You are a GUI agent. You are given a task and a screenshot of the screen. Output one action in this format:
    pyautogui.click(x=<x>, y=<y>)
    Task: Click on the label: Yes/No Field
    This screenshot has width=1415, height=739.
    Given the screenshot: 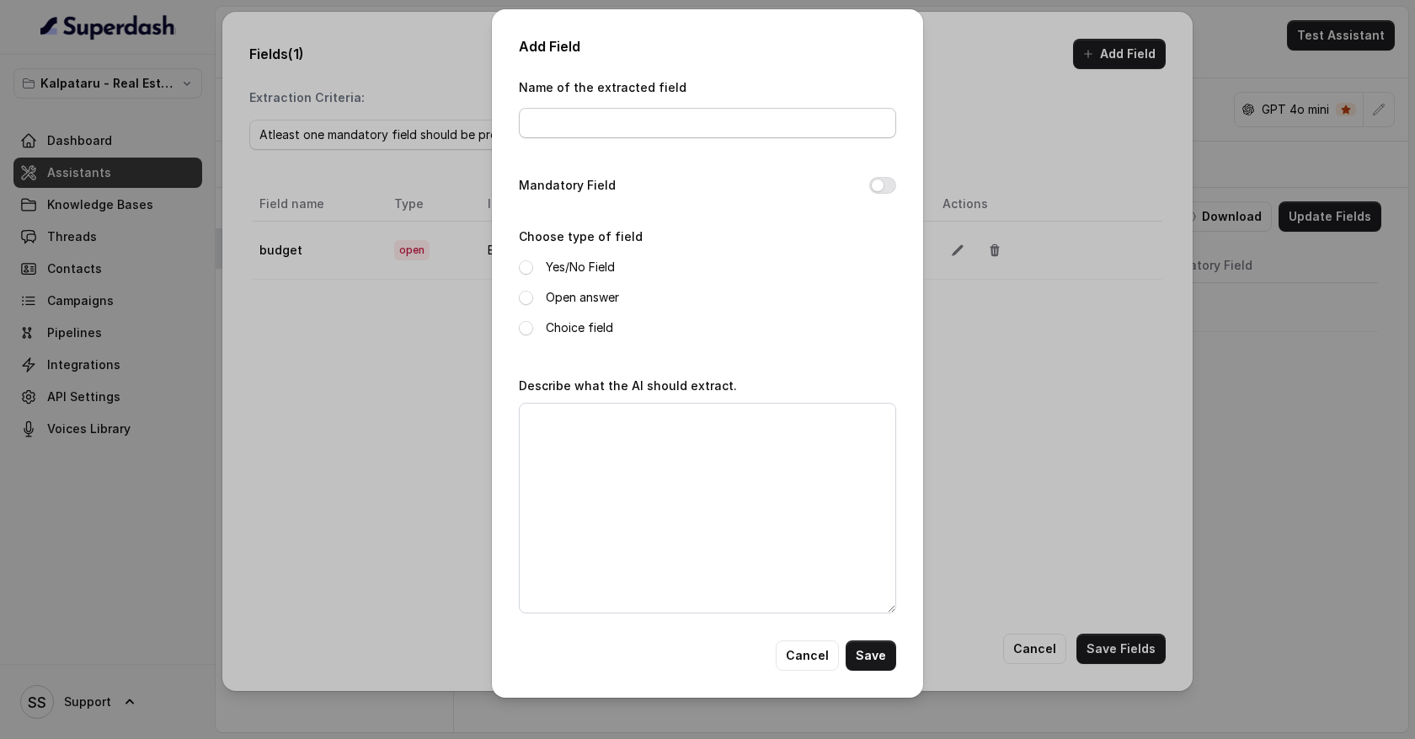 What is the action you would take?
    pyautogui.click(x=580, y=267)
    